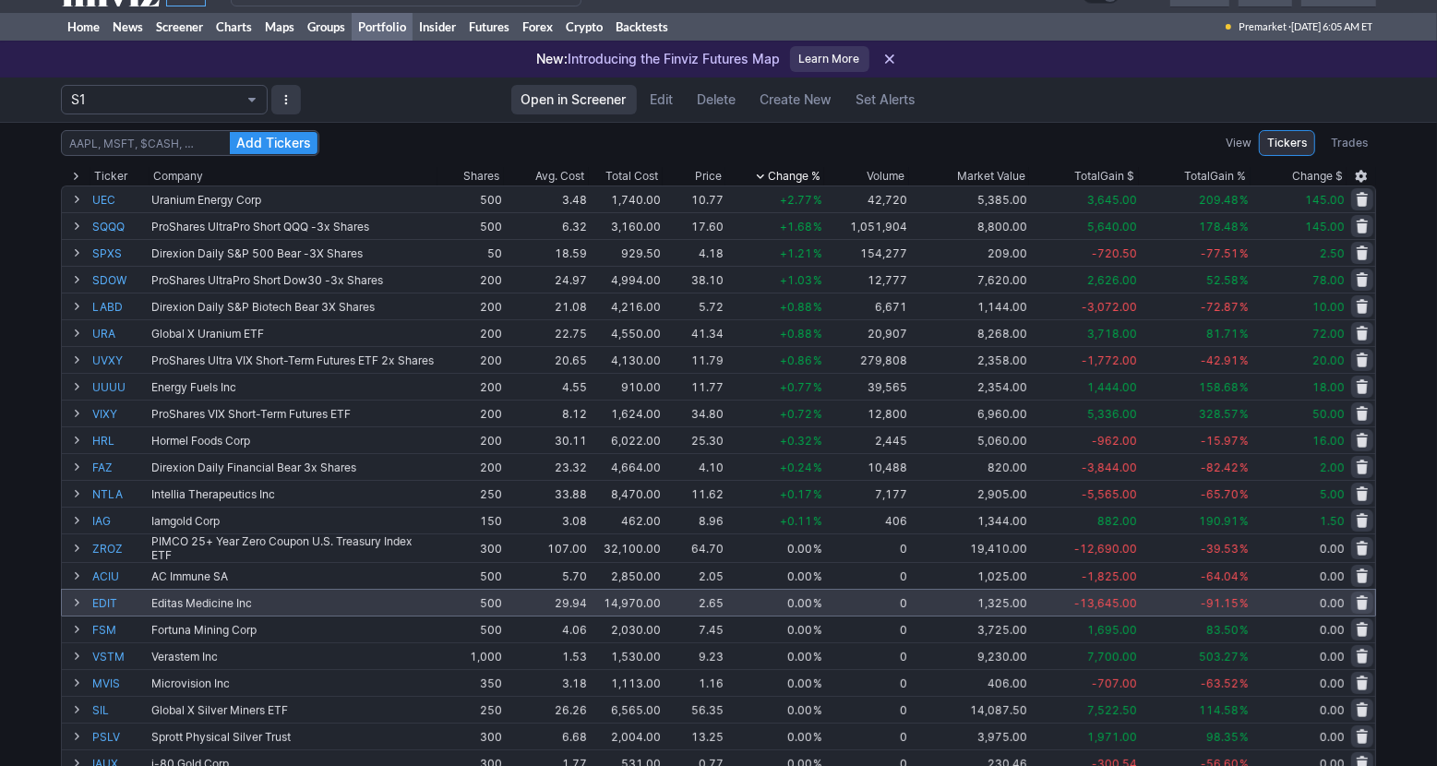 Image resolution: width=1437 pixels, height=766 pixels. Describe the element at coordinates (796, 100) in the screenshot. I see `span: Create New` at that location.